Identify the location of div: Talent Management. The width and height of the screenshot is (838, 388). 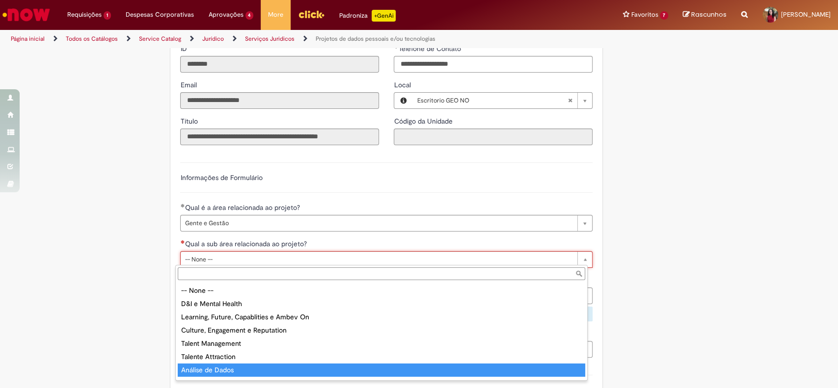
(382, 344).